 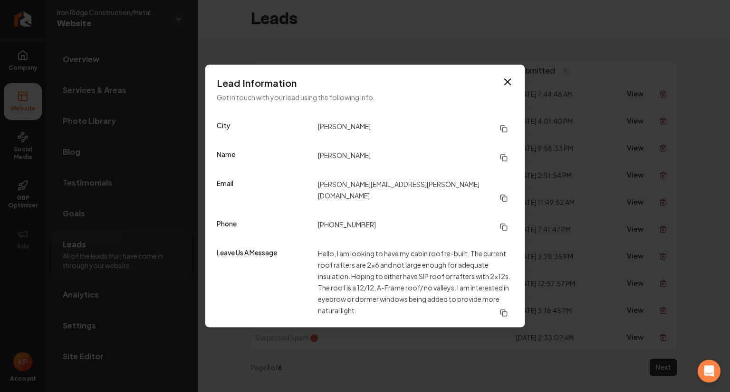 I want to click on dt: Leave Us A Message, so click(x=263, y=285).